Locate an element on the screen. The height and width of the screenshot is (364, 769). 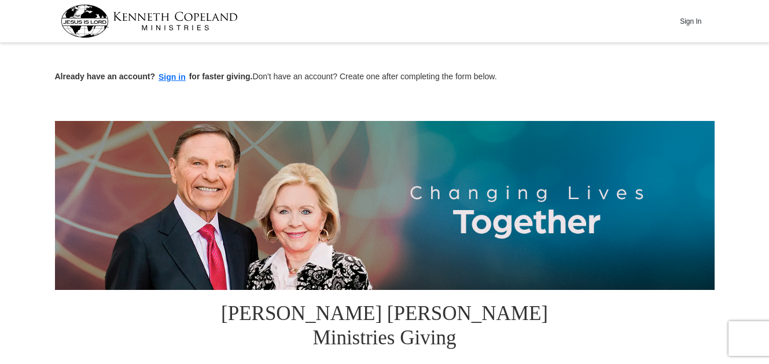
img: kcm-header-logo.svg is located at coordinates (149, 21).